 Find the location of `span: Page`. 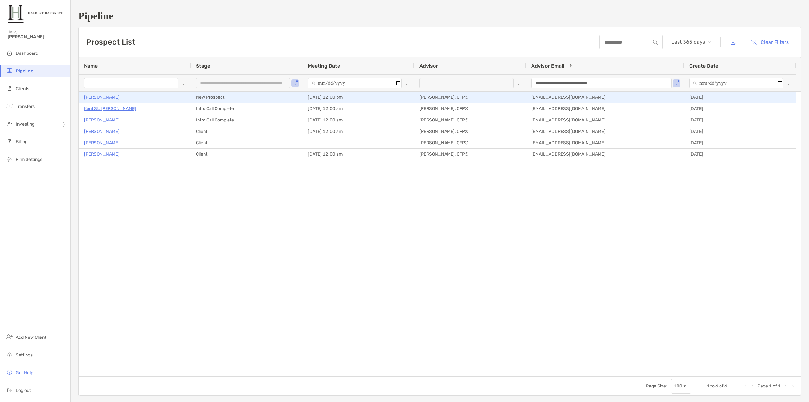

span: Page is located at coordinates (763, 386).